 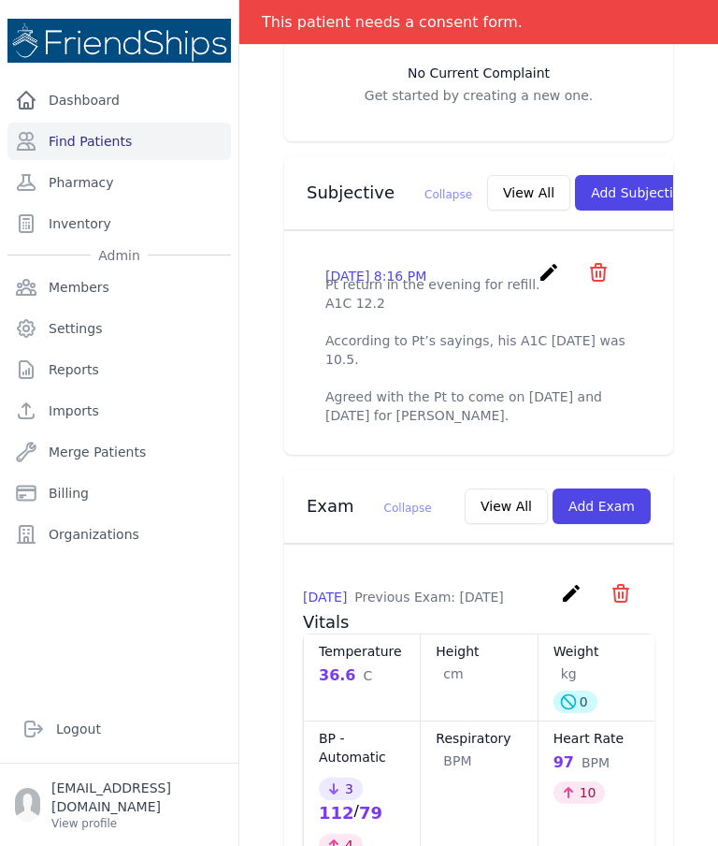 What do you see at coordinates (575, 702) in the screenshot?
I see `div: 0` at bounding box center [575, 702].